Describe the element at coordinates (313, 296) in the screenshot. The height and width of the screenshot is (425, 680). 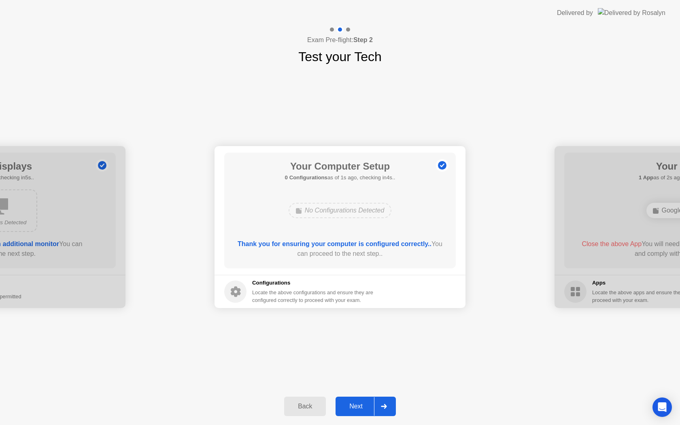
I see `div: Locate the above configurations and ensure they are configured correctly to proceed with your exam.` at that location.